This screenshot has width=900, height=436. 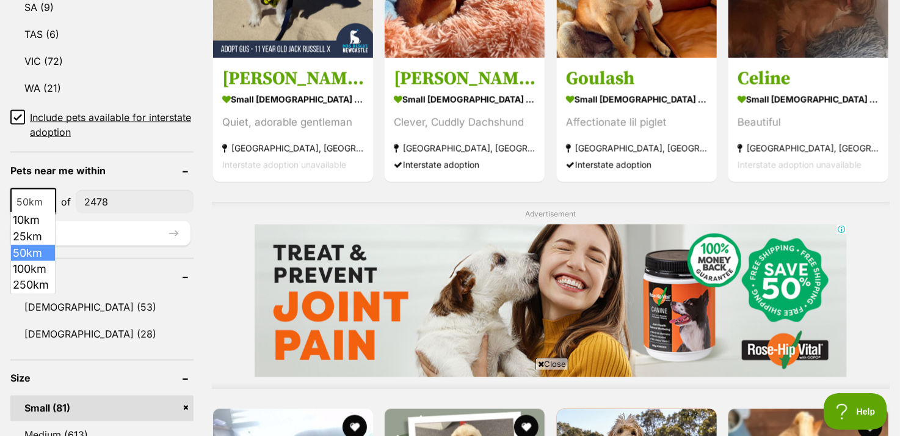 What do you see at coordinates (102, 378) in the screenshot?
I see `header: Size` at bounding box center [102, 378].